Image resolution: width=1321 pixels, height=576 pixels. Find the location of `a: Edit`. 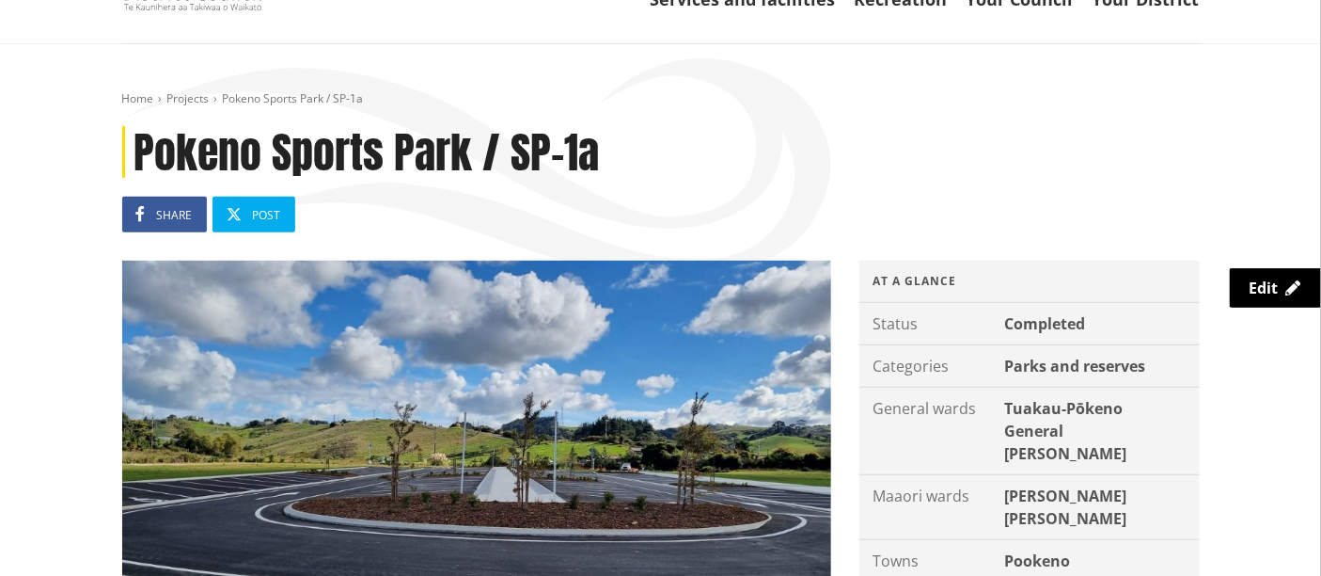

a: Edit is located at coordinates (1275, 288).